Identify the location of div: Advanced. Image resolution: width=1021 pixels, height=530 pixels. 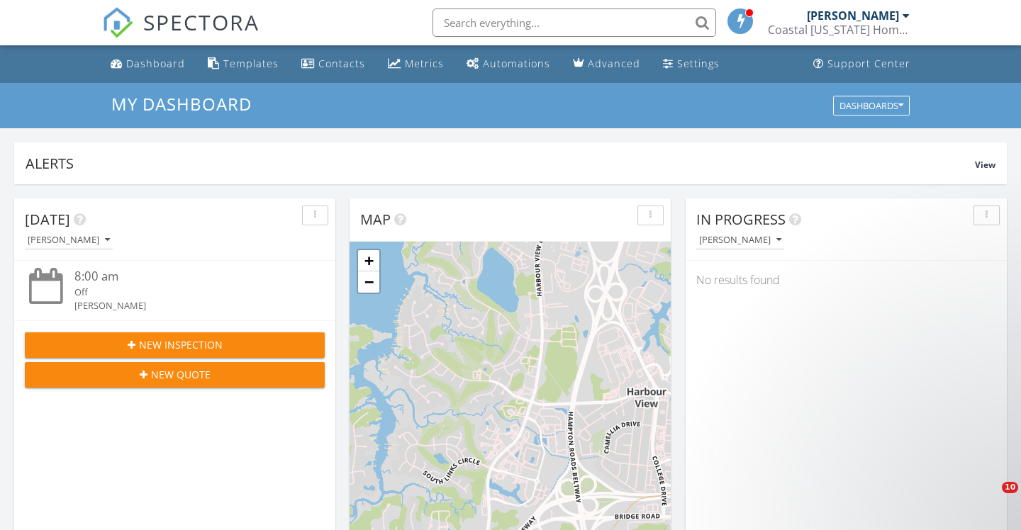
(614, 63).